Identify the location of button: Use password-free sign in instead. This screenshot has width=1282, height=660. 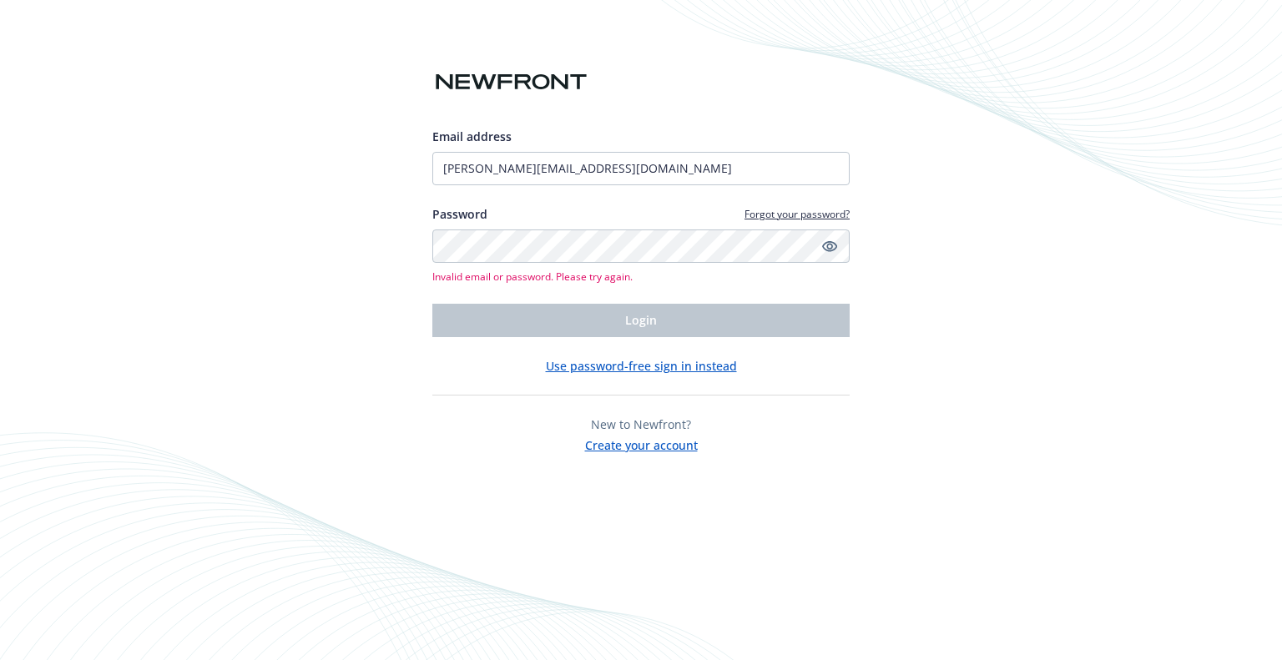
(641, 366).